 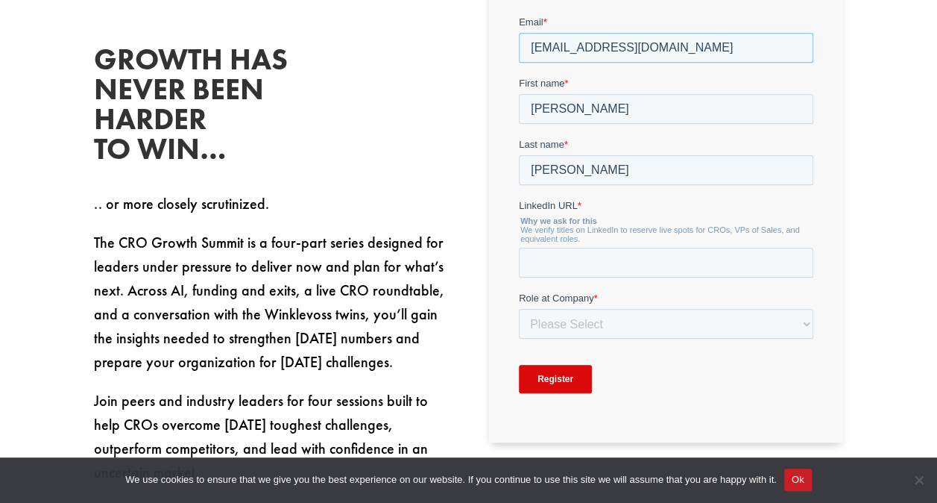 What do you see at coordinates (798, 480) in the screenshot?
I see `button: Ok` at bounding box center [798, 480].